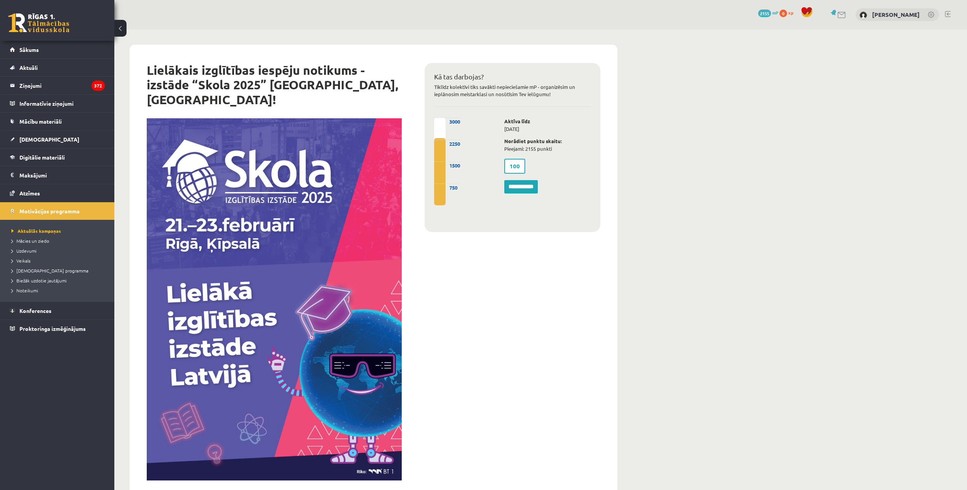  Describe the element at coordinates (59, 250) in the screenshot. I see `a: Uzdevumi` at that location.